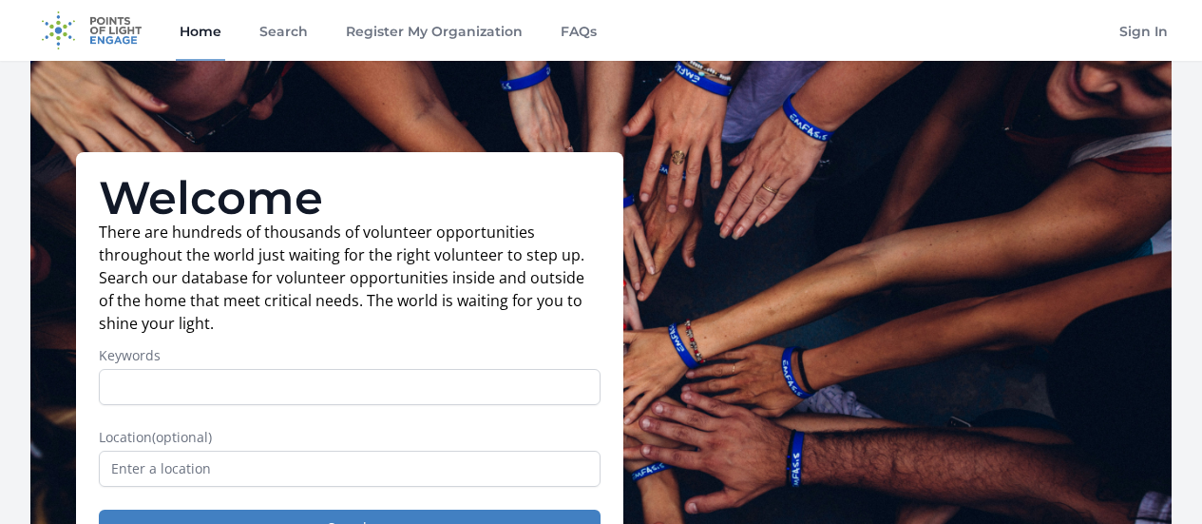 This screenshot has width=1202, height=524. Describe the element at coordinates (350, 278) in the screenshot. I see `p: There are hundreds of thousands of volunteer opportunities throughout the world just waiting for ...` at that location.